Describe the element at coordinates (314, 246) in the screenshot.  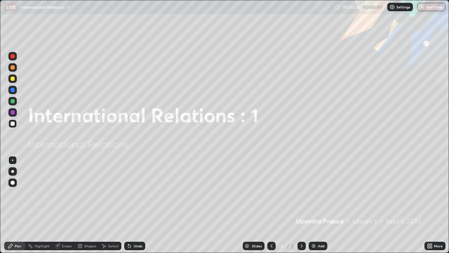
I see `img: add-slide-button` at that location.